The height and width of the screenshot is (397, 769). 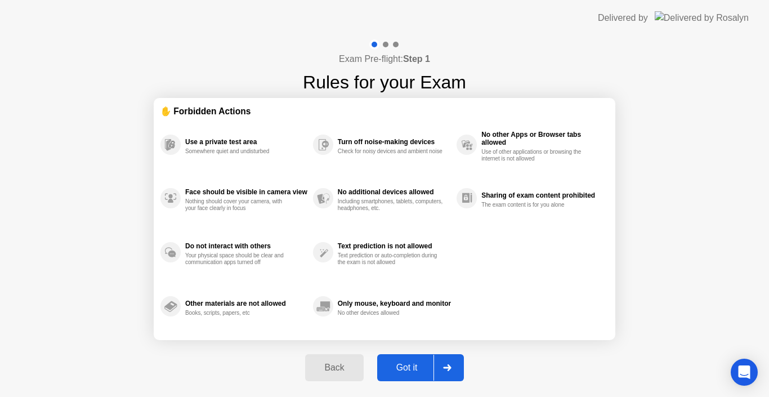 What do you see at coordinates (238, 151) in the screenshot?
I see `div: Somewhere quiet and undisturbed` at bounding box center [238, 151].